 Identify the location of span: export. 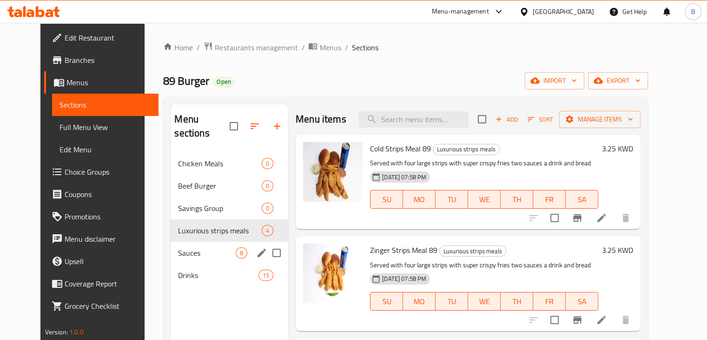
(618, 80).